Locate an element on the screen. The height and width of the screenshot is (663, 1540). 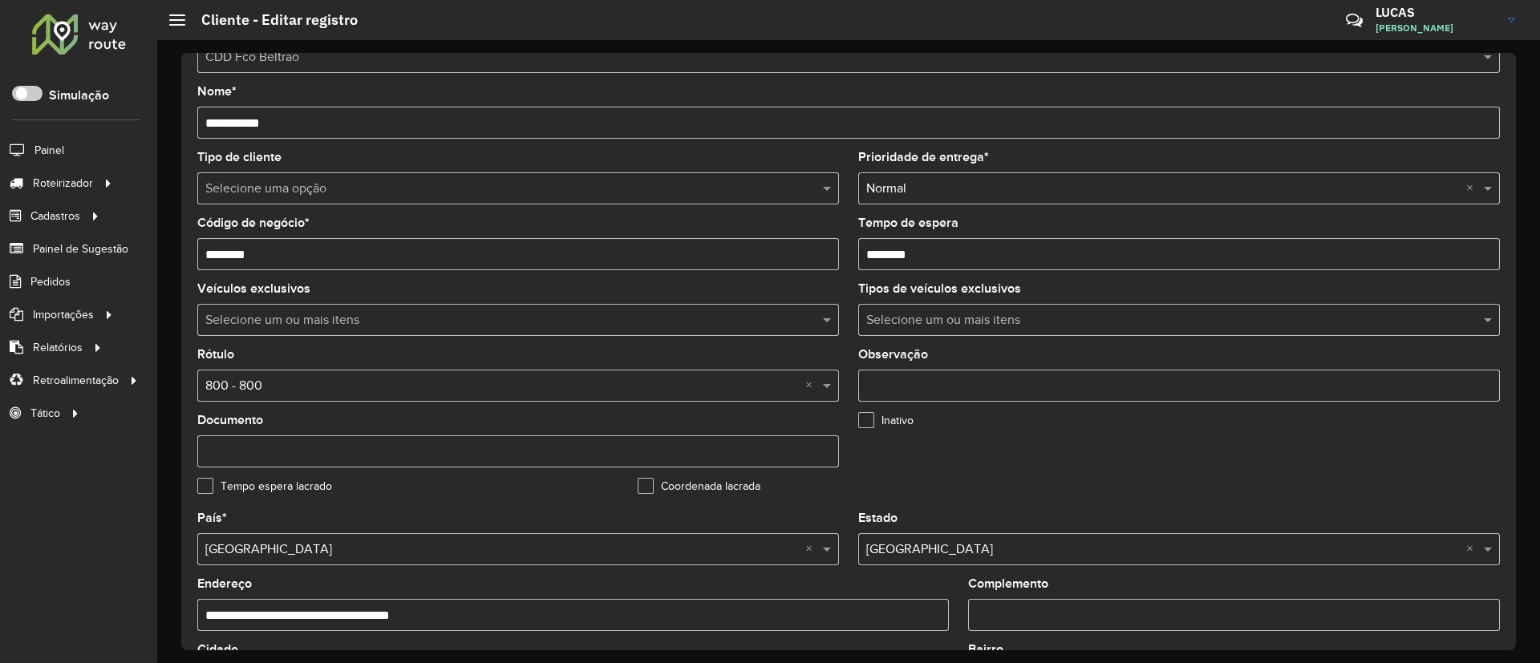
h2: Cliente - Editar registro is located at coordinates (271, 20).